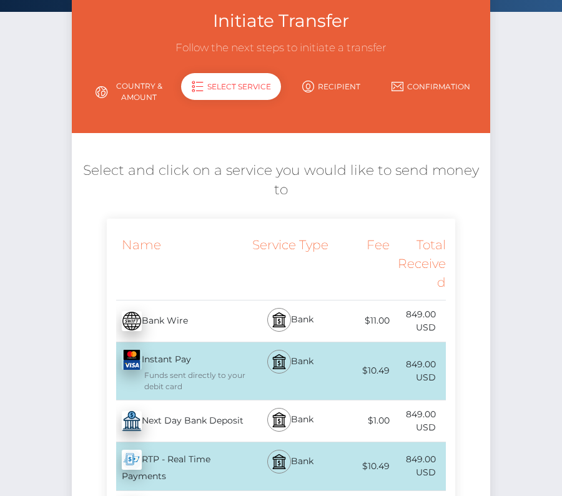 This screenshot has width=562, height=496. What do you see at coordinates (361, 420) in the screenshot?
I see `div: $1.00` at bounding box center [361, 420].